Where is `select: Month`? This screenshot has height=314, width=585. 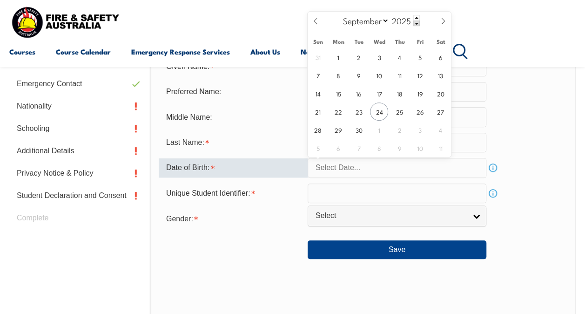
select: Month is located at coordinates (364, 20).